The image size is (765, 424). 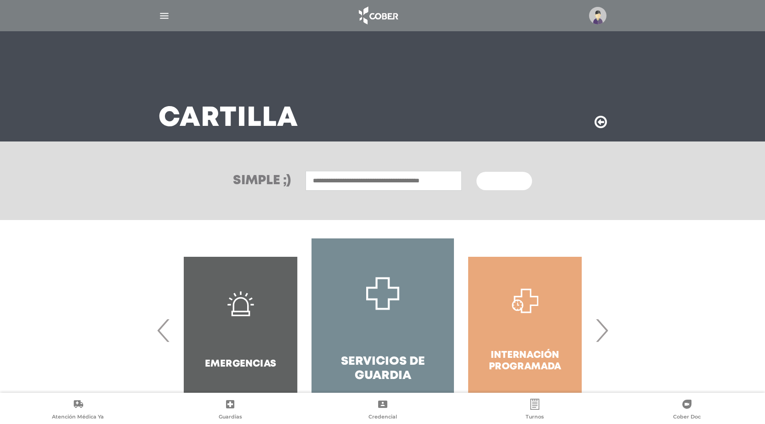 What do you see at coordinates (164, 16) in the screenshot?
I see `img: Cober_menu-lines-white.svg` at bounding box center [164, 16].